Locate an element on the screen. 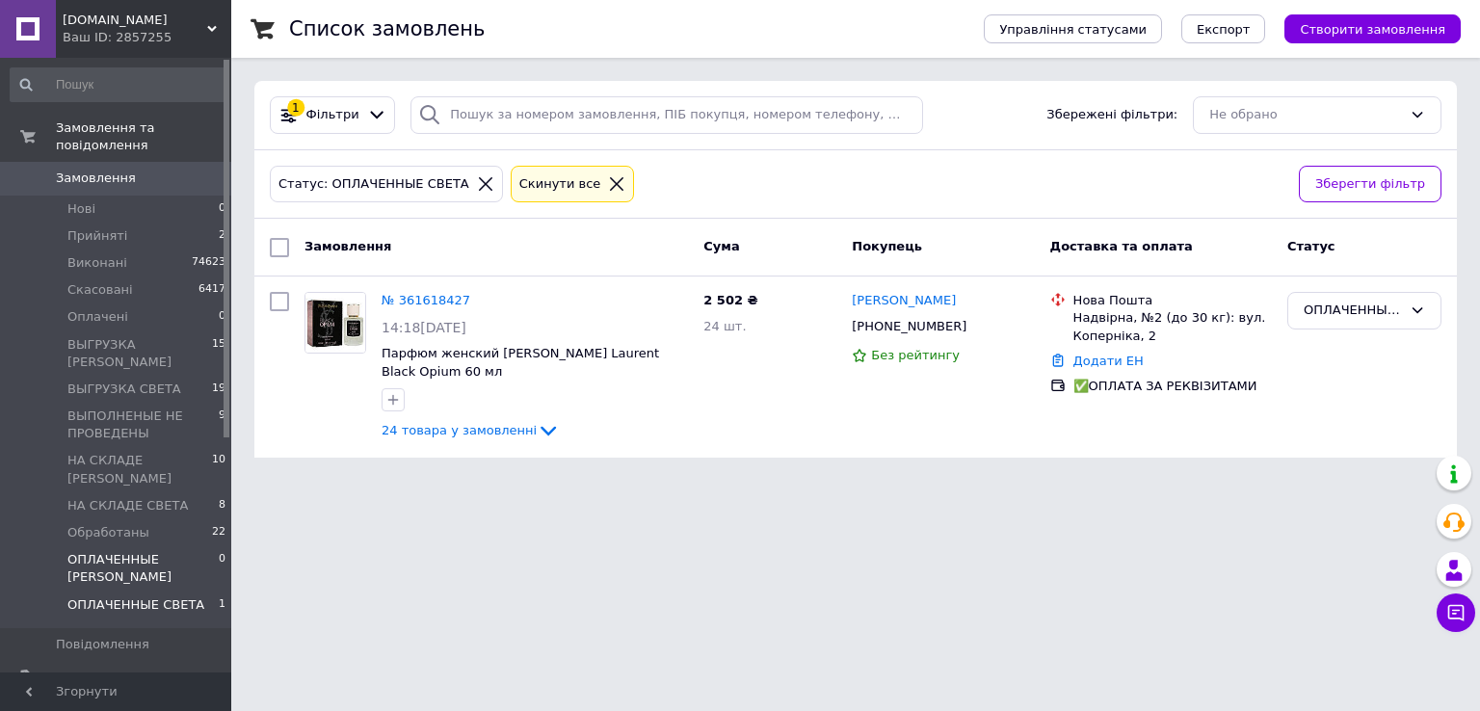 The height and width of the screenshot is (711, 1480). input: Пошук is located at coordinates (119, 85).